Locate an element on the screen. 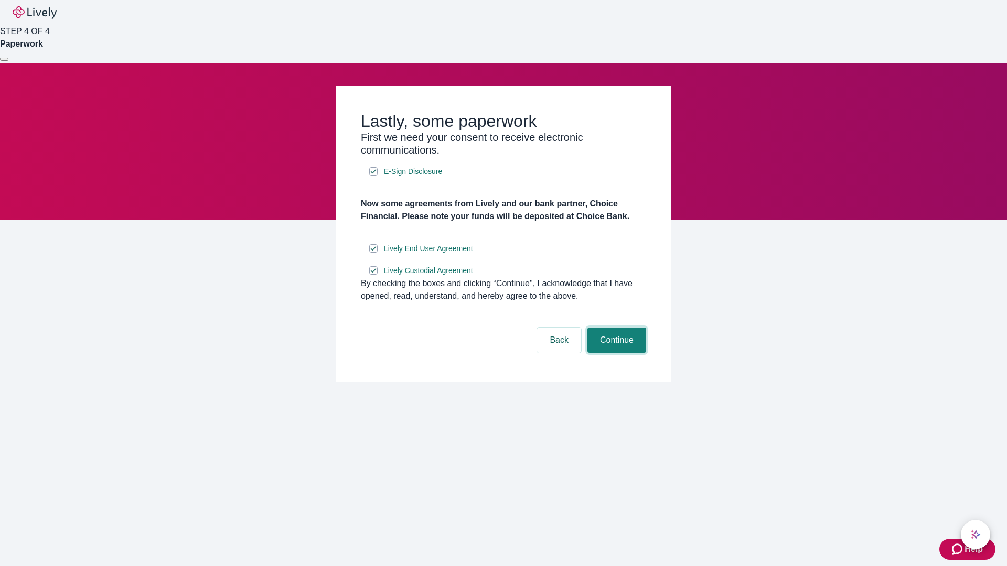 Image resolution: width=1007 pixels, height=566 pixels. h3: First we need your consent to receive electronic communications. is located at coordinates (504, 144).